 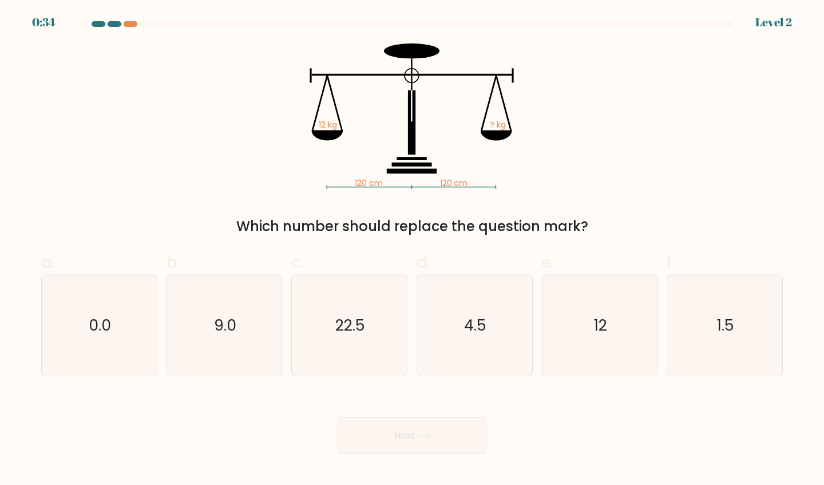 I want to click on span: e., so click(x=548, y=262).